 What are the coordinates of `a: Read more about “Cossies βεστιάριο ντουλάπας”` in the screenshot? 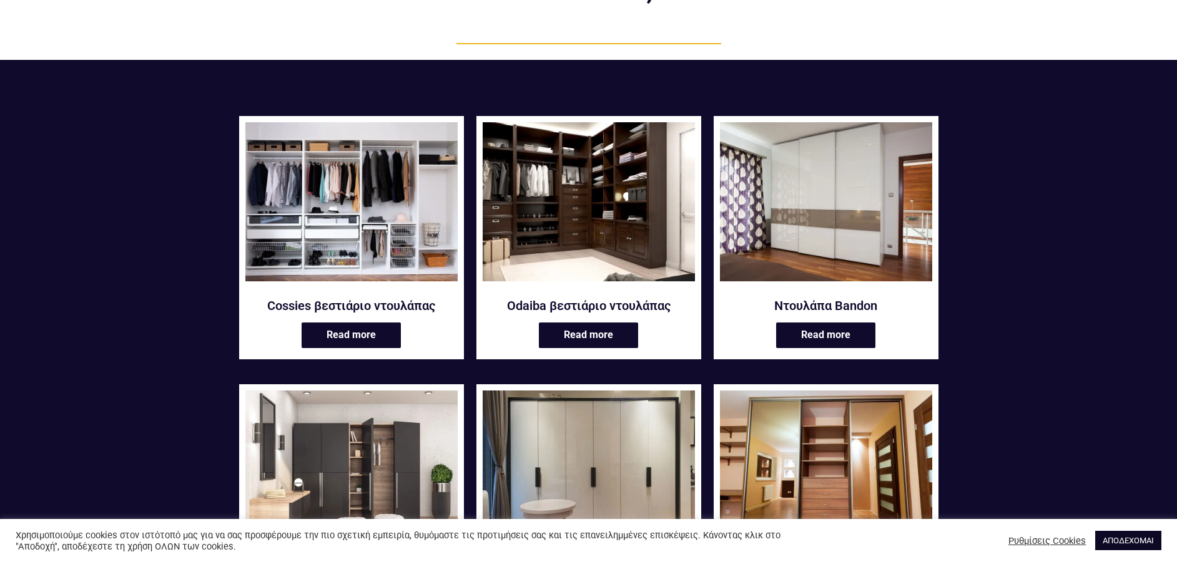 It's located at (351, 335).